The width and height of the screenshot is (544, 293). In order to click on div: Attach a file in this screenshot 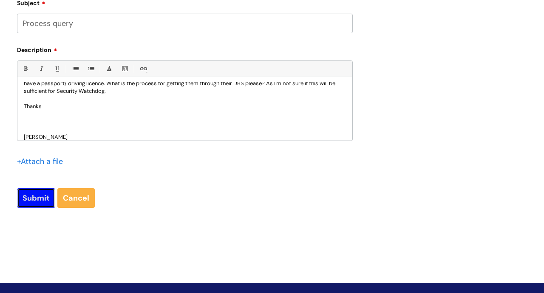, I will do `click(43, 161)`.